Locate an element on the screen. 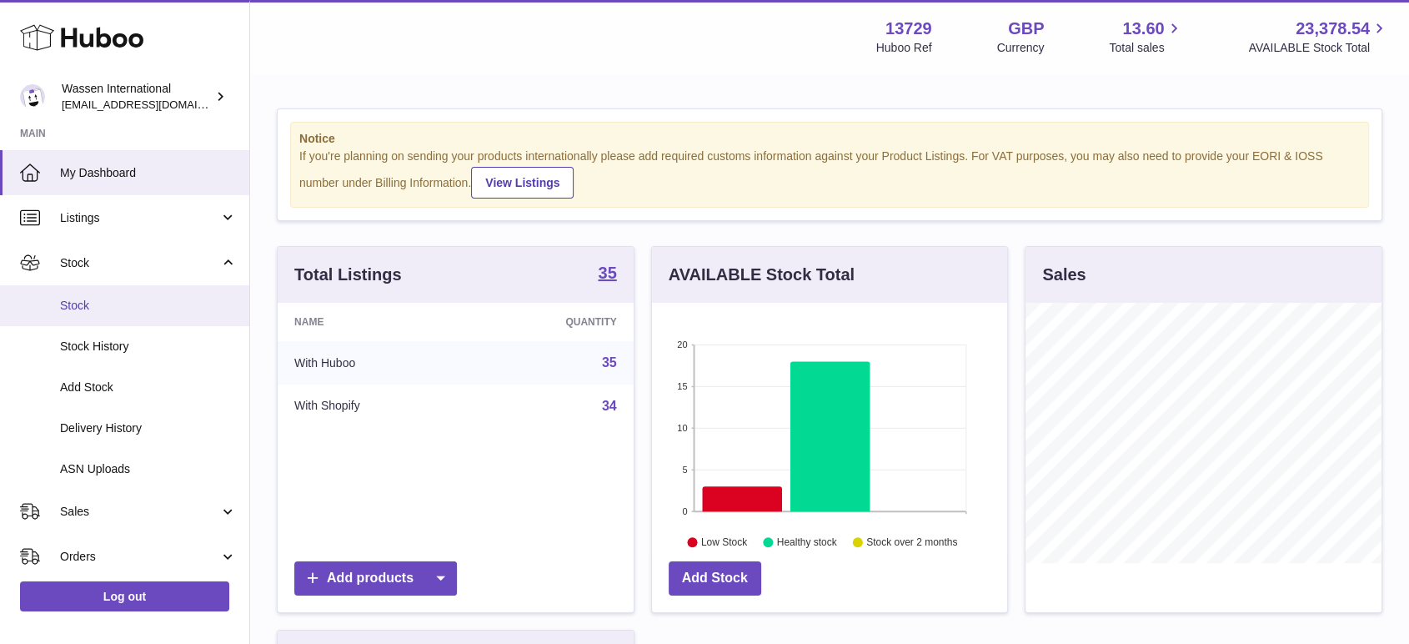 This screenshot has height=644, width=1409. div: If you're planning on sending your products internationally please add required customs informati... is located at coordinates (830, 173).